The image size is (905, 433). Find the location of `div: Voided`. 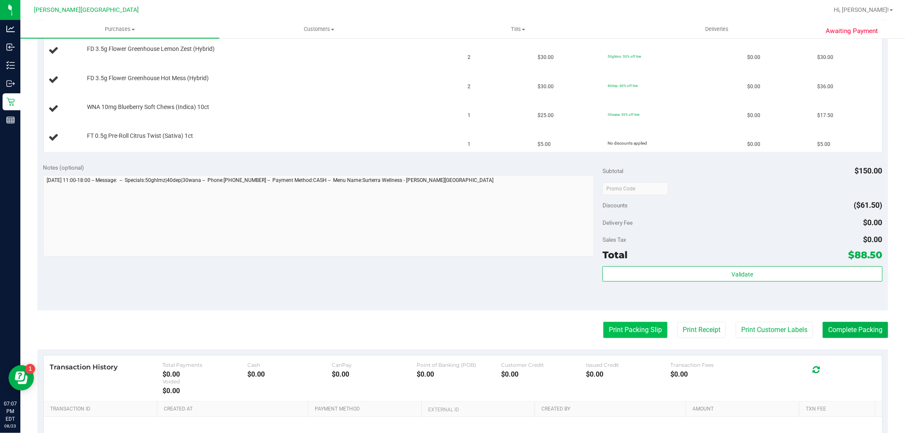

div: Voided is located at coordinates (205, 382).